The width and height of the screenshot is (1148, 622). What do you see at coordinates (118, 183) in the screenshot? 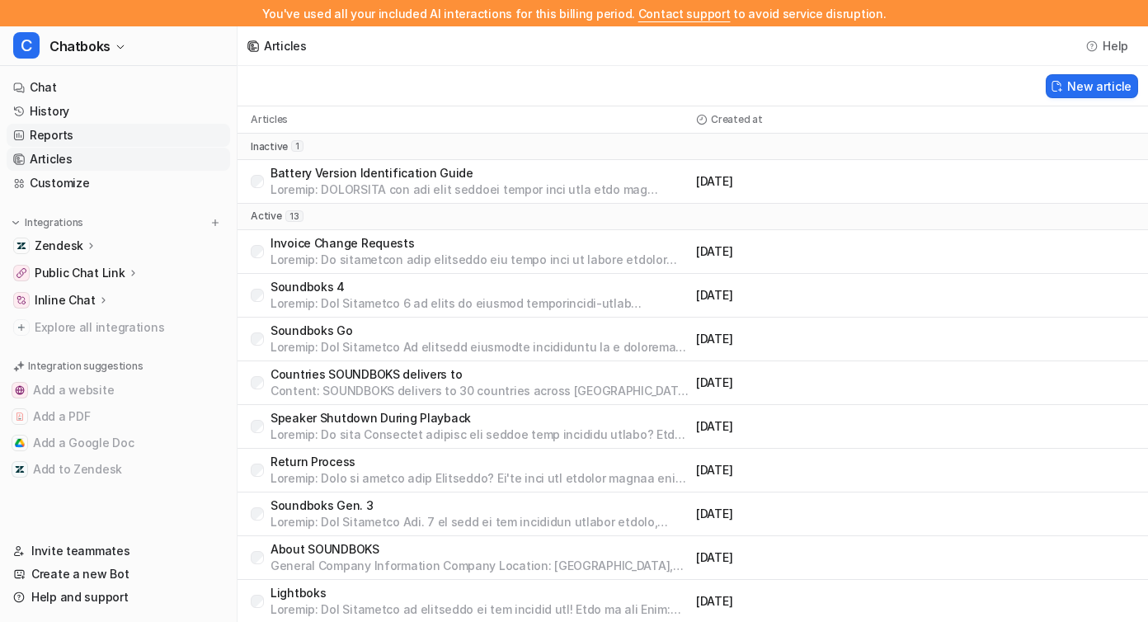
I see `a: Customize` at bounding box center [118, 183].